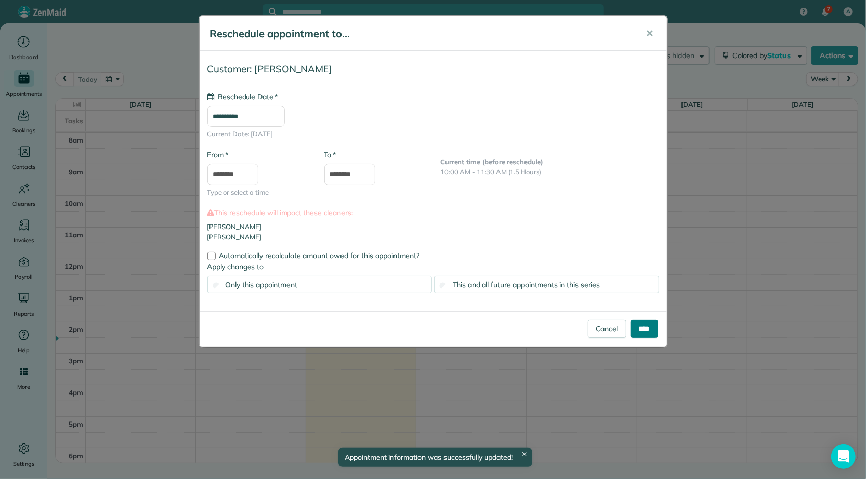 Image resolution: width=866 pixels, height=479 pixels. Describe the element at coordinates (261, 285) in the screenshot. I see `span: Only this appointment` at that location.